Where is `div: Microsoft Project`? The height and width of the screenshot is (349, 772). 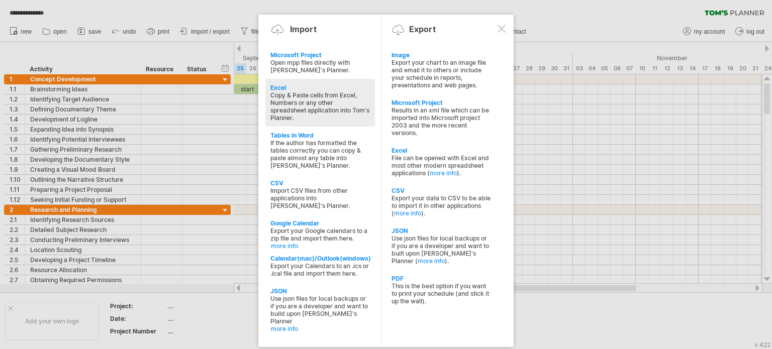 div: Microsoft Project is located at coordinates (441, 103).